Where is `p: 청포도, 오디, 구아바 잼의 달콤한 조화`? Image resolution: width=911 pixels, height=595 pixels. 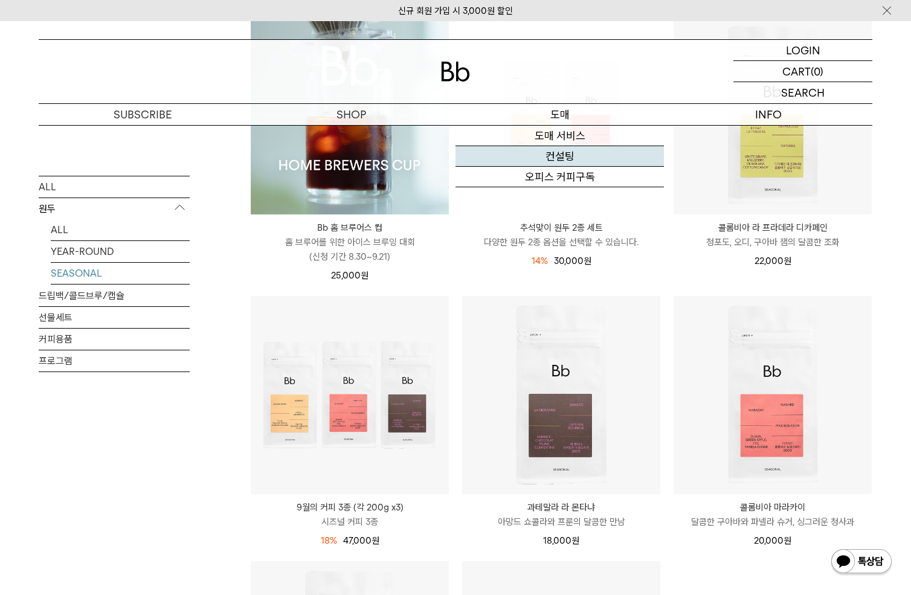 p: 청포도, 오디, 구아바 잼의 달콤한 조화 is located at coordinates (772, 242).